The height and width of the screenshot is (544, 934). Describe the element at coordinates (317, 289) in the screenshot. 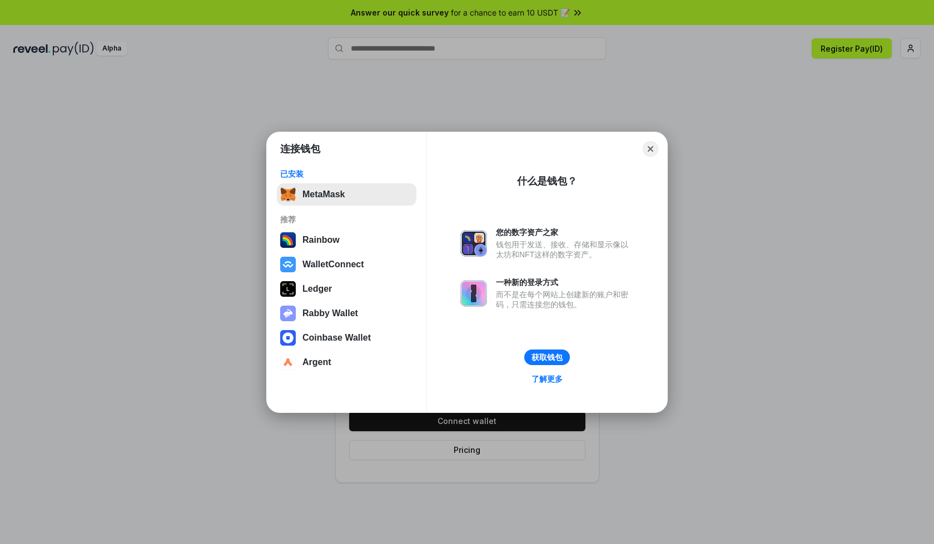

I see `div: Ledger` at that location.